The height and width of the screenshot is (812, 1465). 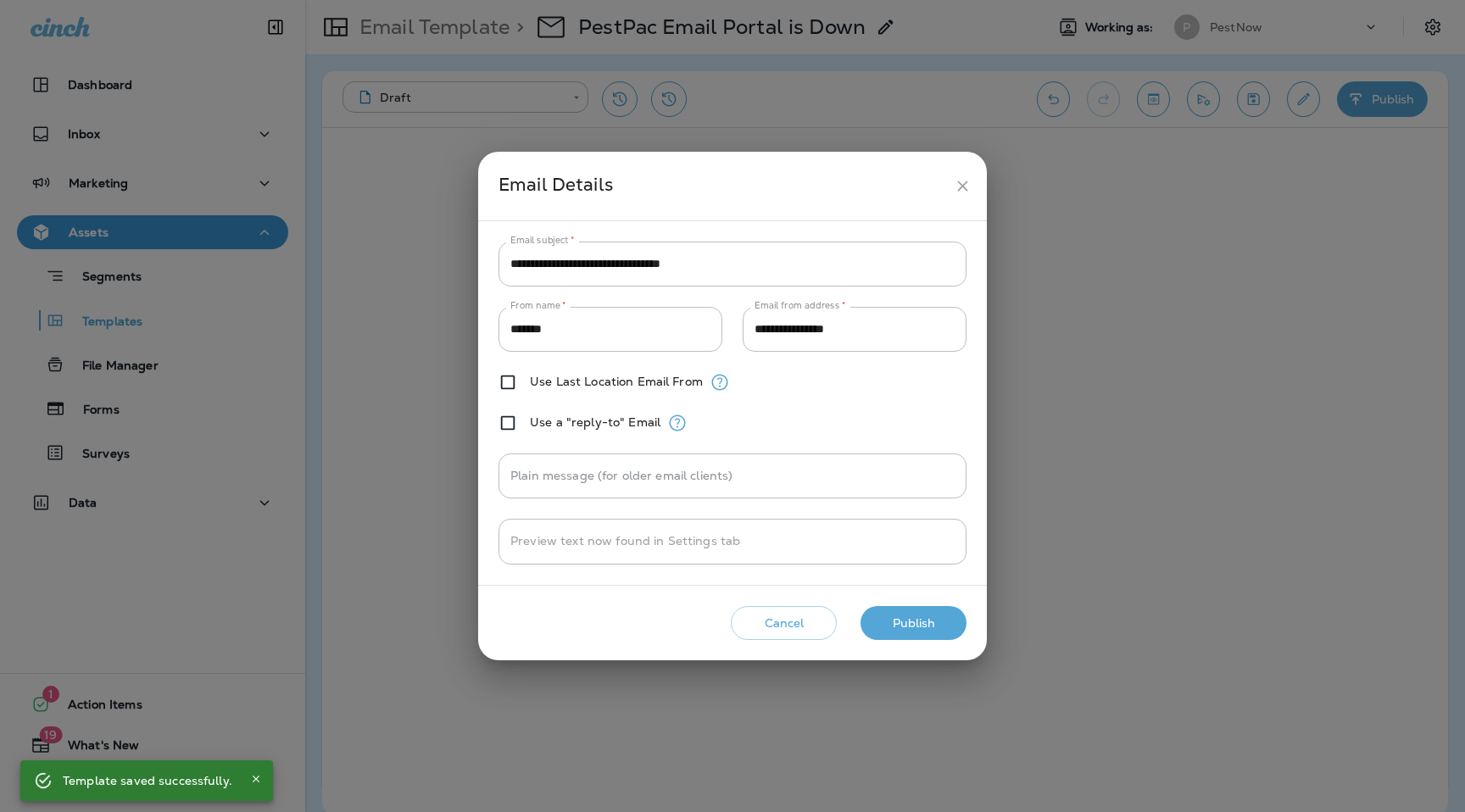 I want to click on label: From name, so click(x=538, y=305).